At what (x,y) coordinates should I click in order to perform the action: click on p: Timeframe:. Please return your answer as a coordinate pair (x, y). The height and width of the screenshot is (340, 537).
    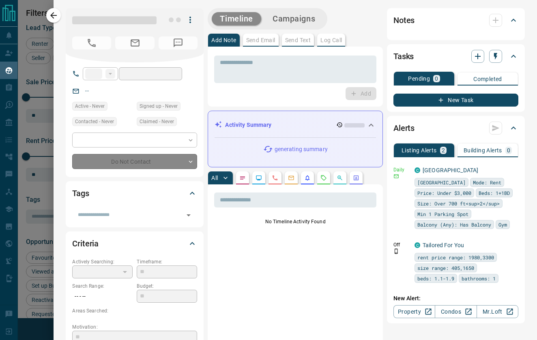
    Looking at the image, I should click on (167, 262).